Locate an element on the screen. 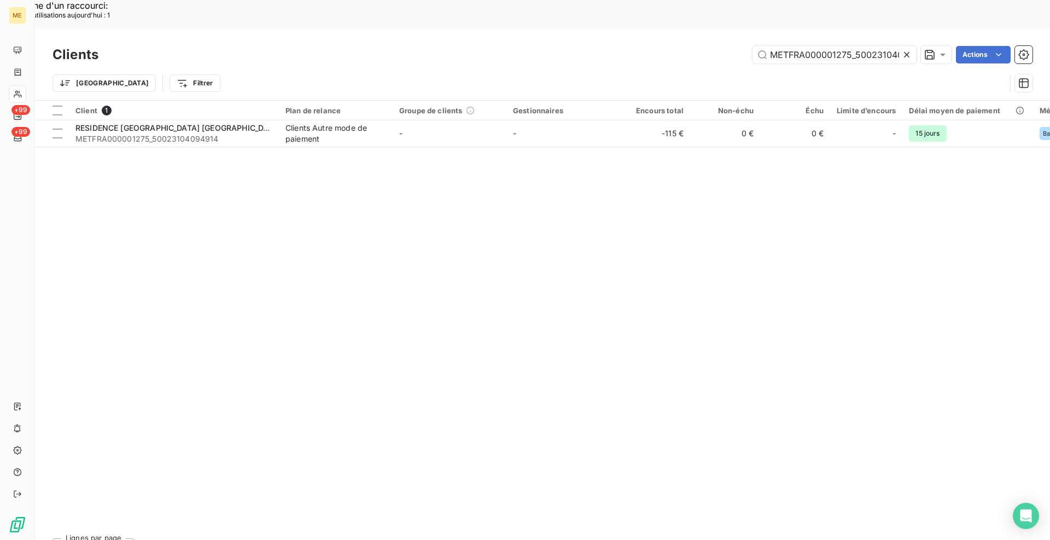 This screenshot has height=540, width=1050. div: Plan de relance is located at coordinates (336, 110).